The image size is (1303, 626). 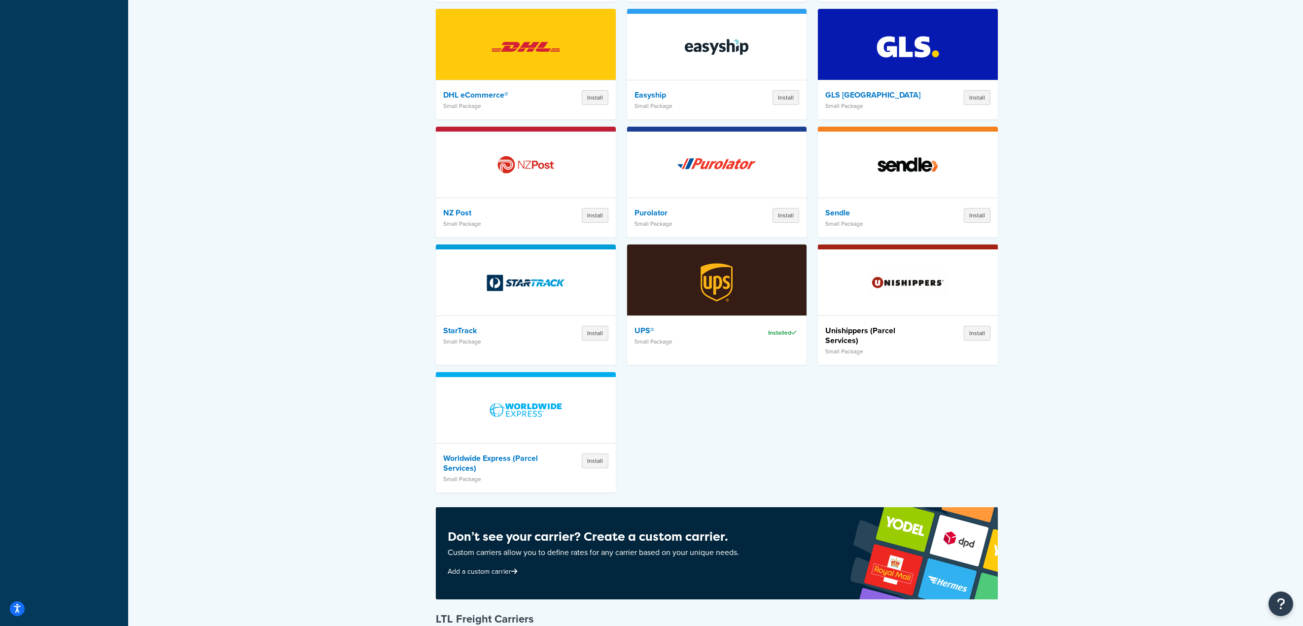 What do you see at coordinates (525, 305) in the screenshot?
I see `a: StarTrack StarTrackSmall PackageInstall` at bounding box center [525, 305].